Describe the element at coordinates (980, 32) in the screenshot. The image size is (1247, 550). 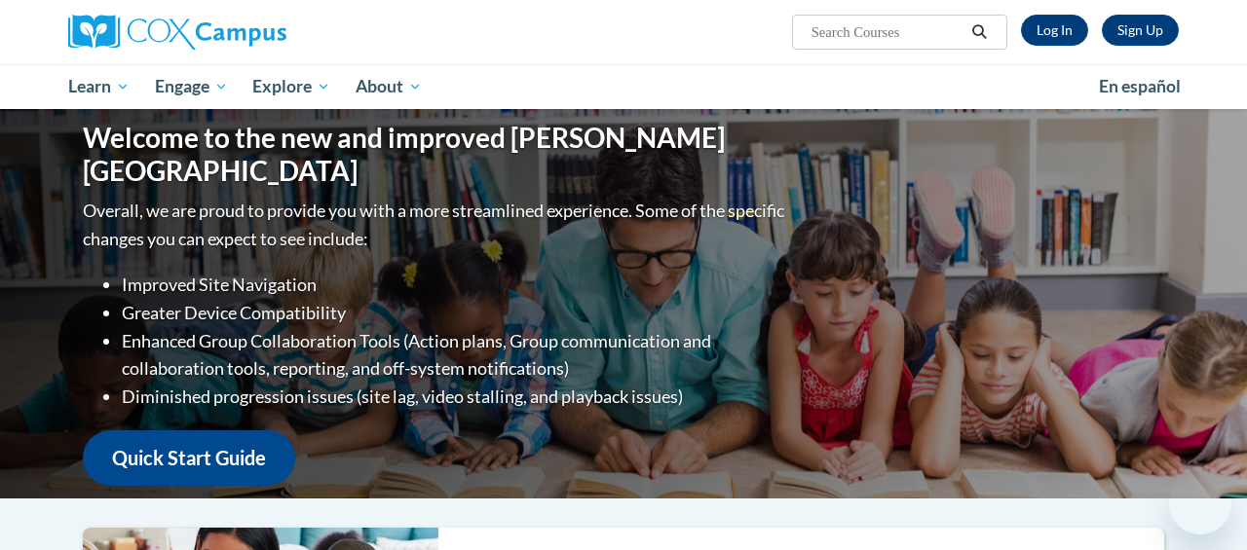
I see `button: Search` at that location.